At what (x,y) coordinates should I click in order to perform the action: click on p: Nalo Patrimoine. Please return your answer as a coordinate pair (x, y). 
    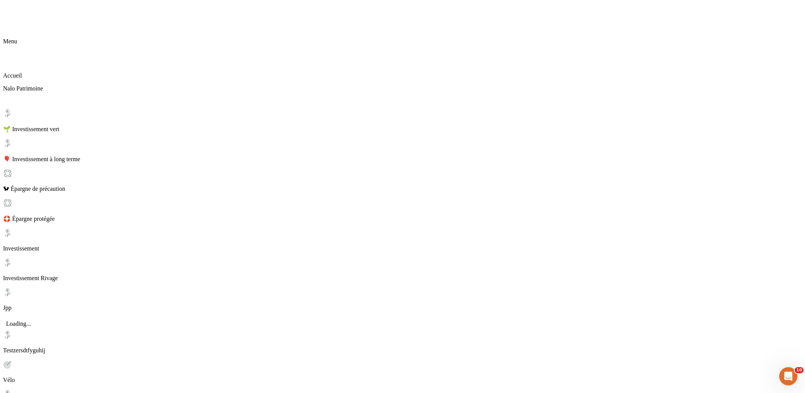
    Looking at the image, I should click on (402, 88).